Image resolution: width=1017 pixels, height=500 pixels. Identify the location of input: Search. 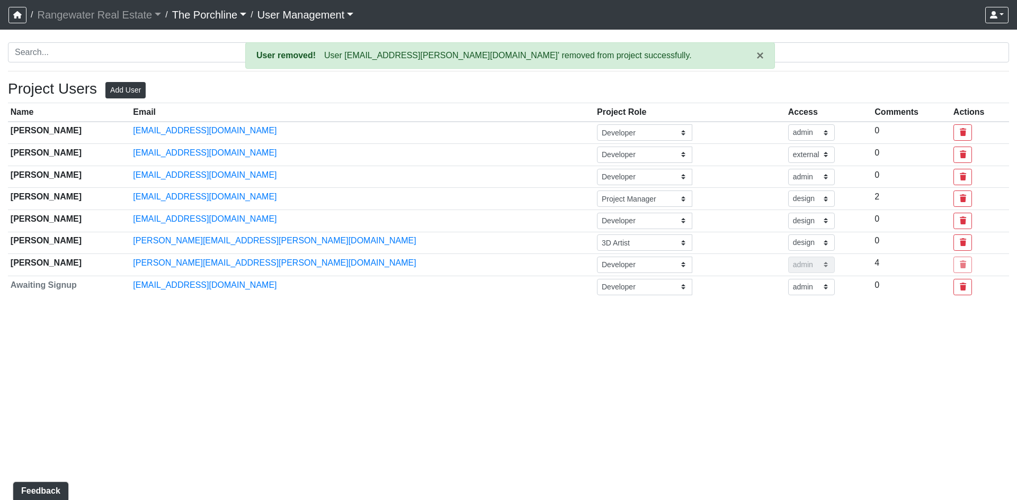
(508, 52).